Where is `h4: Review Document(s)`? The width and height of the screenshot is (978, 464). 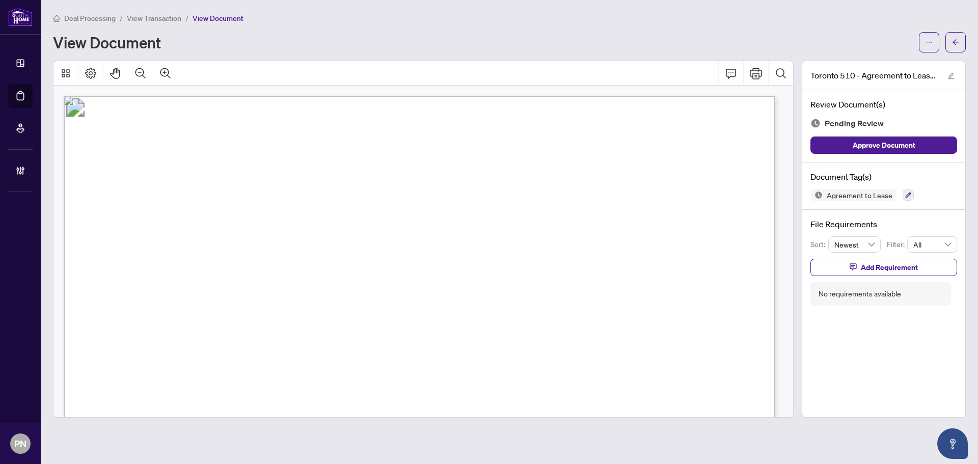 h4: Review Document(s) is located at coordinates (884, 104).